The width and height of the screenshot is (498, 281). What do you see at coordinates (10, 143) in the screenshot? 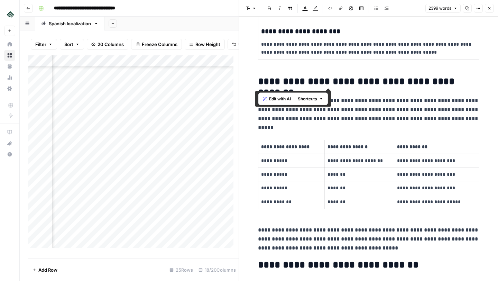
I see `button: What's new?` at bounding box center [10, 143].